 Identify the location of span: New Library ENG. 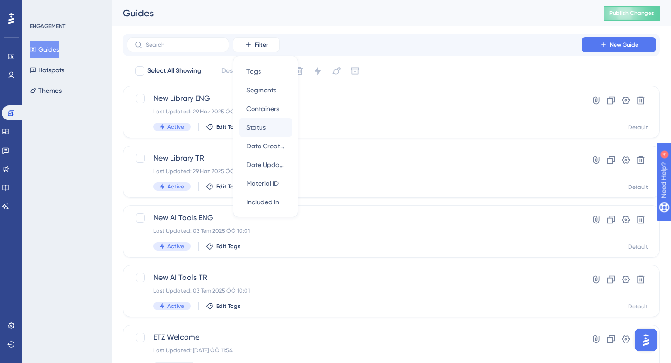
(354, 98).